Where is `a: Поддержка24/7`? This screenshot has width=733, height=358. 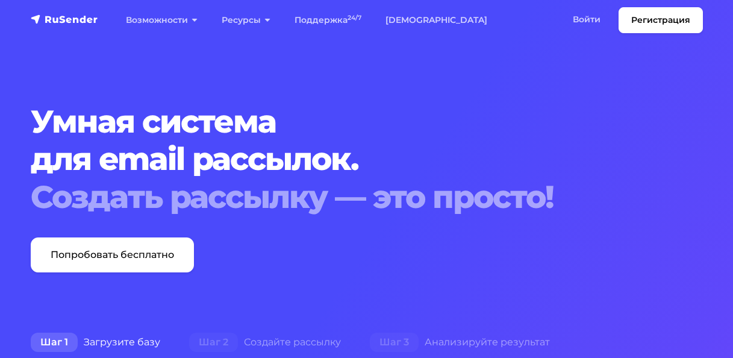
a: Поддержка24/7 is located at coordinates (328, 20).